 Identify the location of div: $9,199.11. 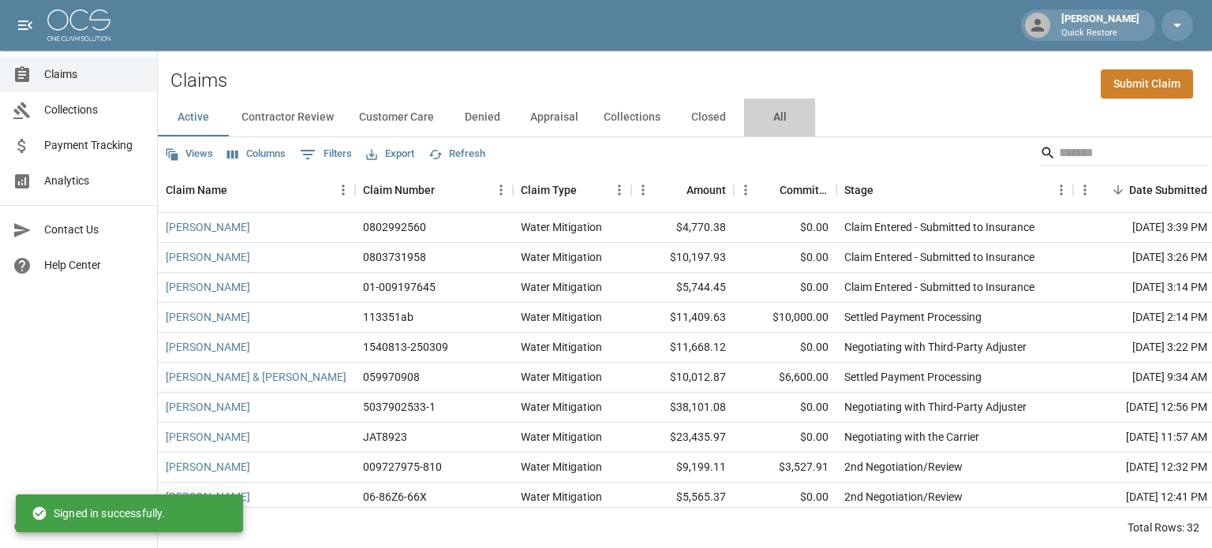
(682, 468).